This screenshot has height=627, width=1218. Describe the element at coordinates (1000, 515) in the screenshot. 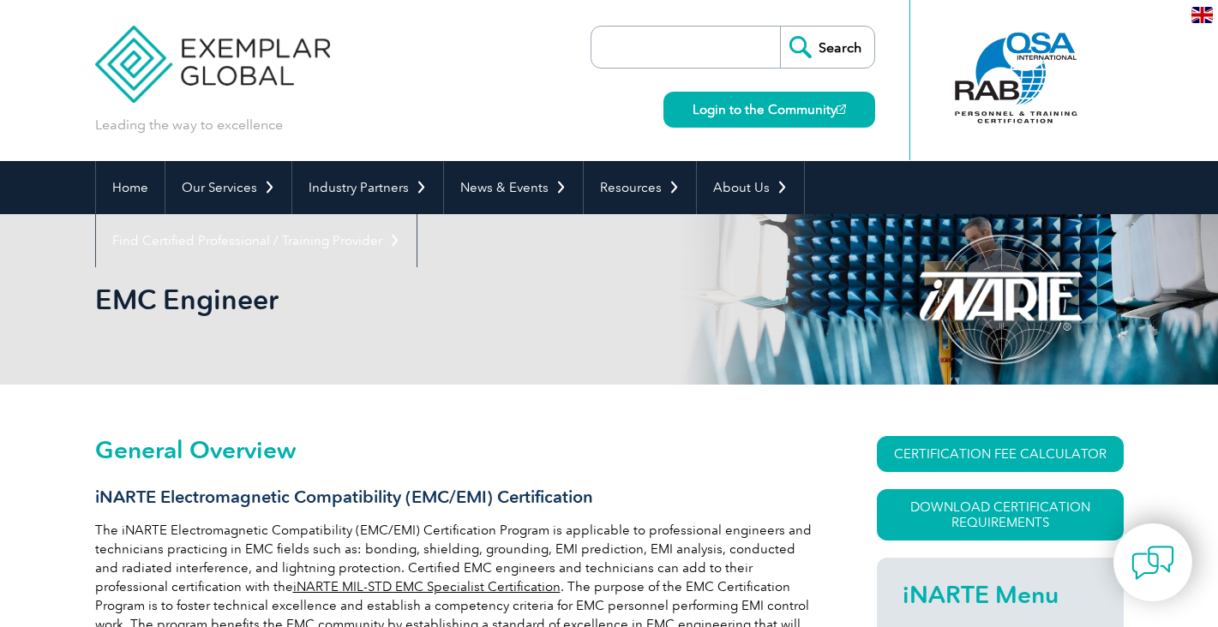

I see `a: Download Certification Requirements` at that location.